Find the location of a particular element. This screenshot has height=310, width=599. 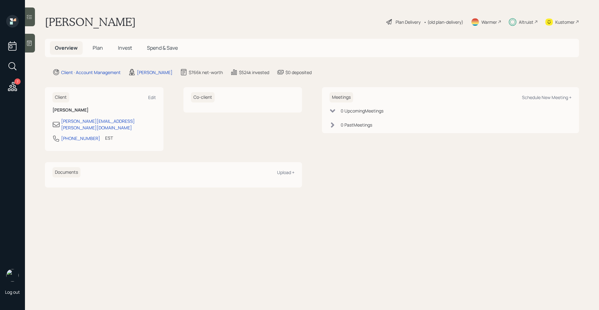

div: Schedule New Meeting + is located at coordinates (547, 97).